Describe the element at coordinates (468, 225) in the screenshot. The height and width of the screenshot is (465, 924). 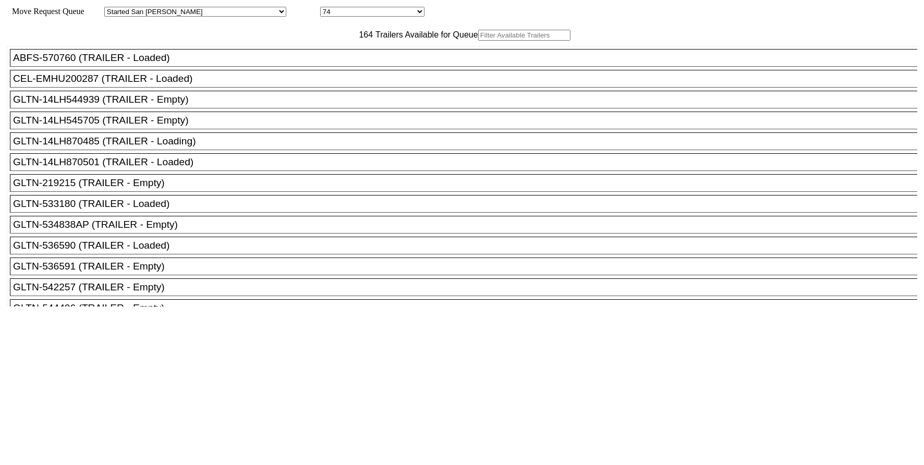
I see `div: GLTN-534838AP (TRAILER - Empty)` at that location.